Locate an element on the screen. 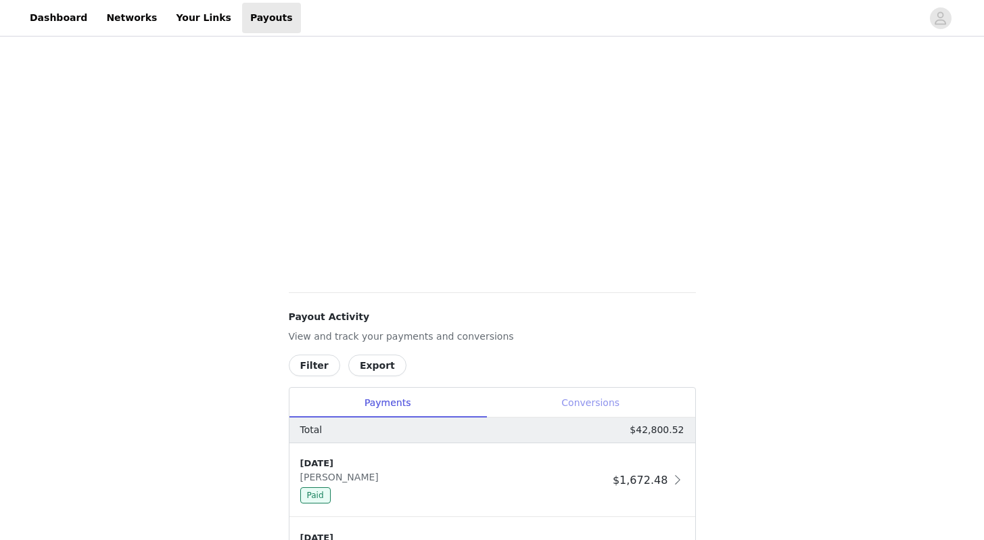  div: Conversions is located at coordinates (590, 402).